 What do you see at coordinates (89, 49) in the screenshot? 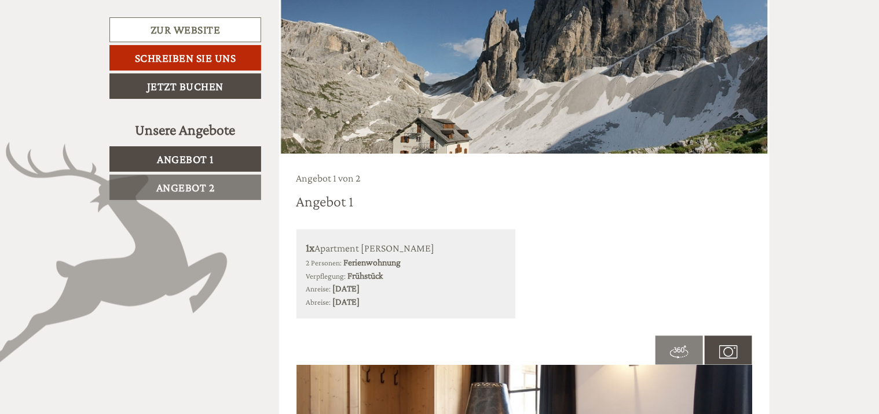
I see `div: Guten Tag, wie können wir Ihnen helfen?` at bounding box center [89, 49].